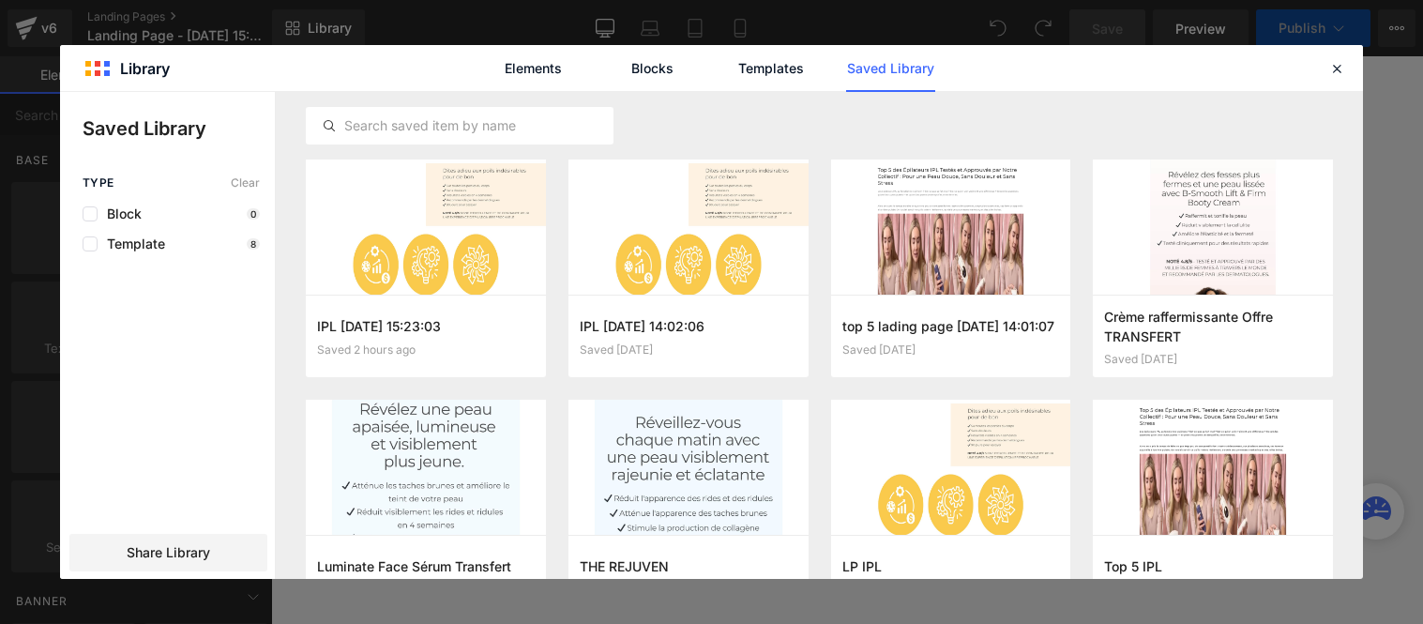 The height and width of the screenshot is (624, 1423). What do you see at coordinates (951, 566) in the screenshot?
I see `h3: LP IPL` at bounding box center [951, 566].